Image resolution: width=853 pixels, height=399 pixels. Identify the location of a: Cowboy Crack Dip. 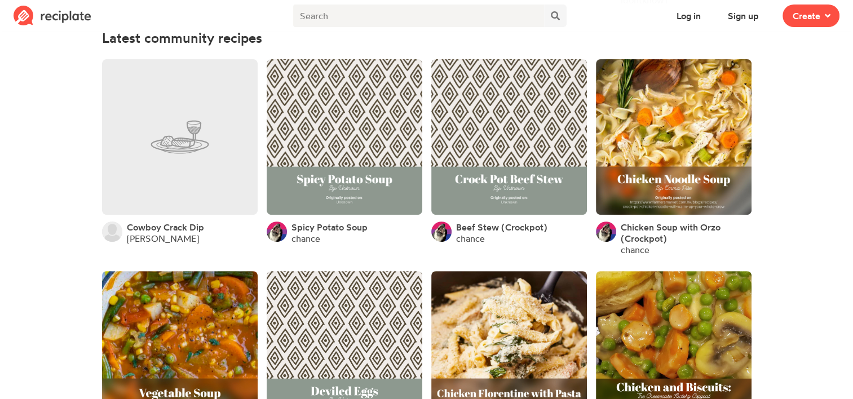
(165, 227).